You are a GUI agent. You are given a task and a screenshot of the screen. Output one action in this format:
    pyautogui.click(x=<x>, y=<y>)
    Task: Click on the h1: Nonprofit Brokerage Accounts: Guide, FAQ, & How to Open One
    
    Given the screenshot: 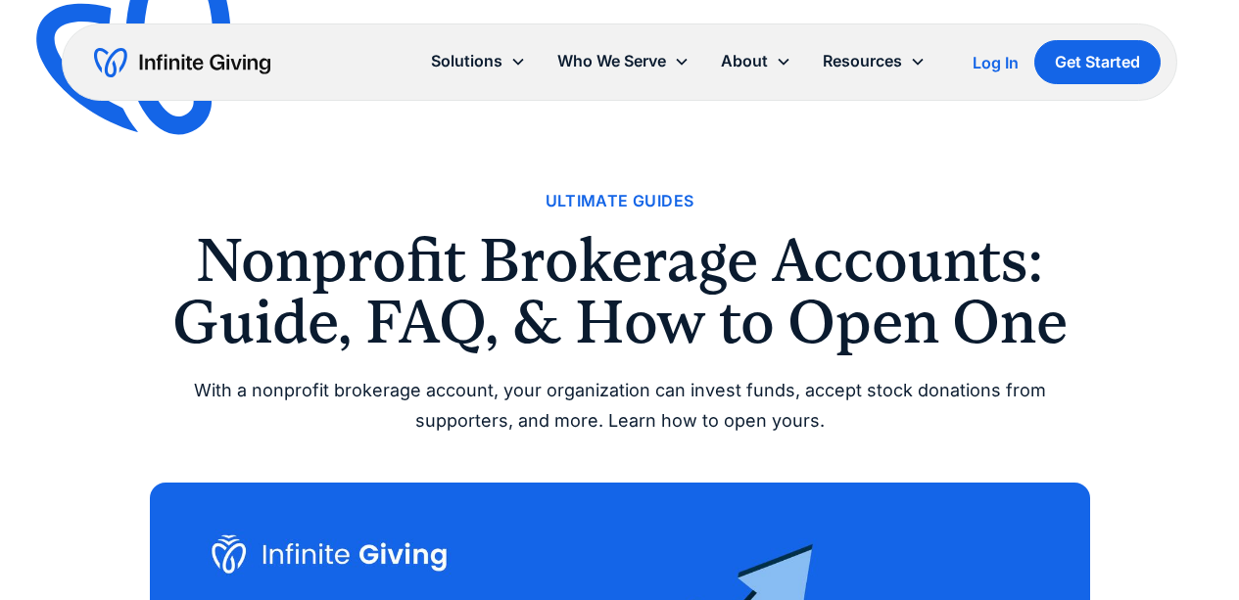 What is the action you would take?
    pyautogui.click(x=620, y=291)
    